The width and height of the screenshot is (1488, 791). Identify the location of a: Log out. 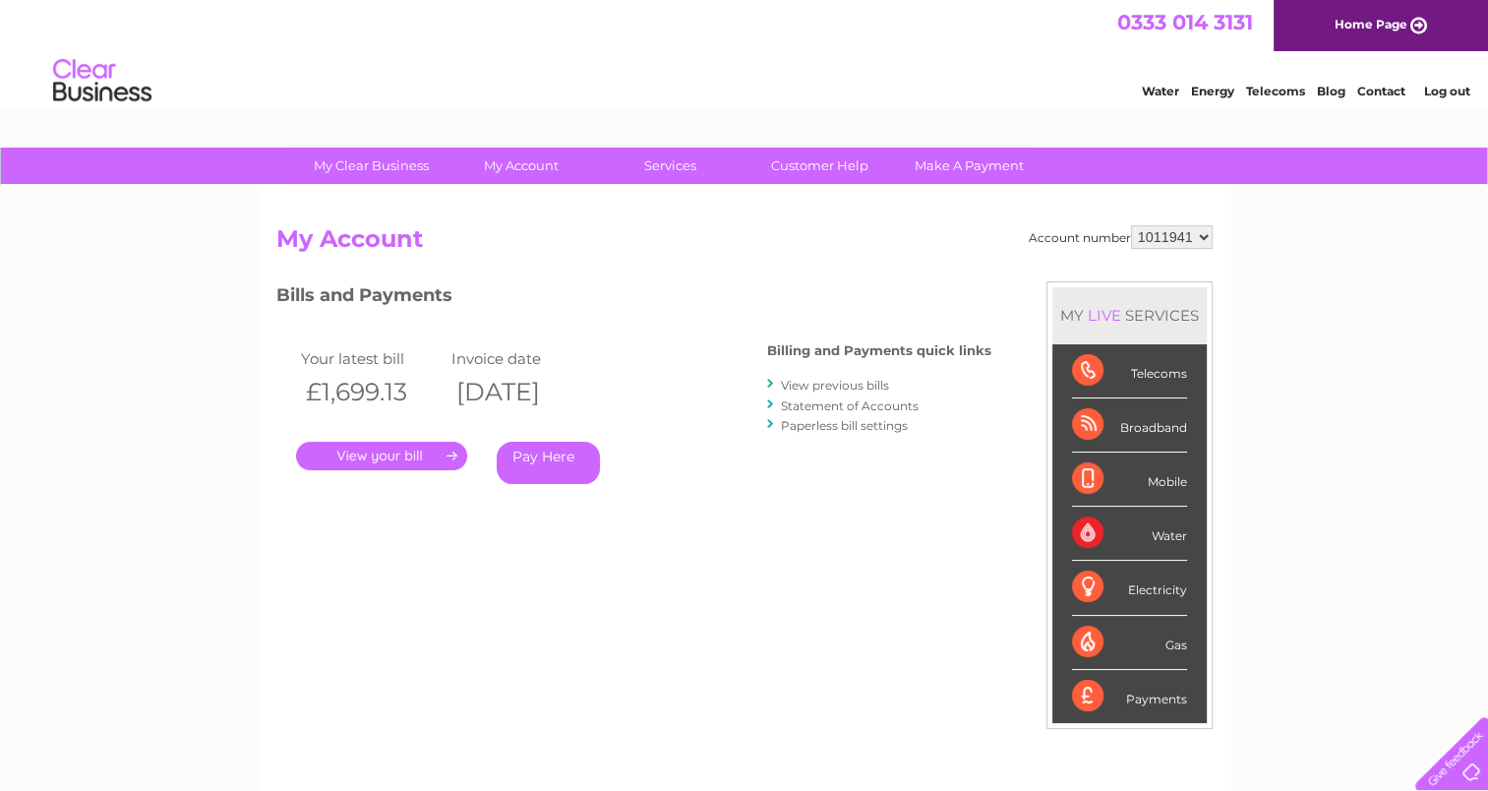
(1446, 90).